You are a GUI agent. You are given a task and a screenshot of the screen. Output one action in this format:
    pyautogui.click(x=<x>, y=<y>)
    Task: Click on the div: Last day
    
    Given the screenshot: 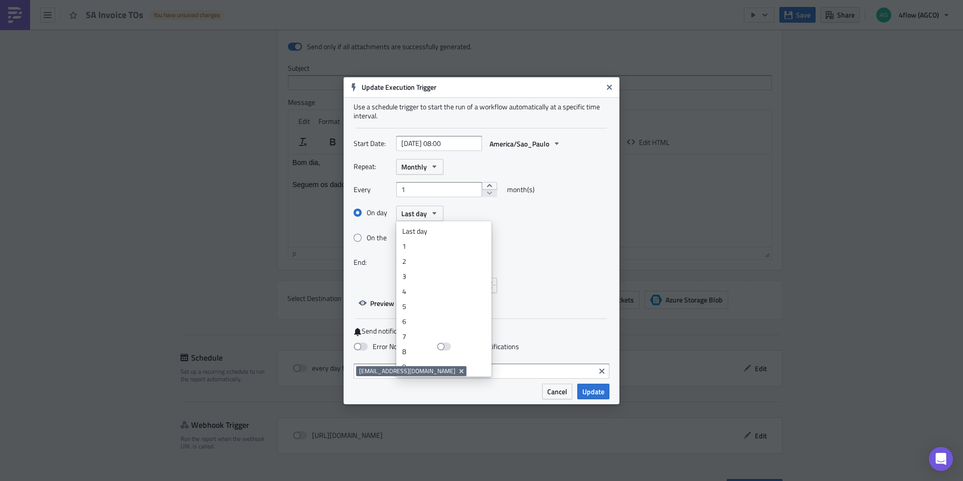 What is the action you would take?
    pyautogui.click(x=444, y=231)
    